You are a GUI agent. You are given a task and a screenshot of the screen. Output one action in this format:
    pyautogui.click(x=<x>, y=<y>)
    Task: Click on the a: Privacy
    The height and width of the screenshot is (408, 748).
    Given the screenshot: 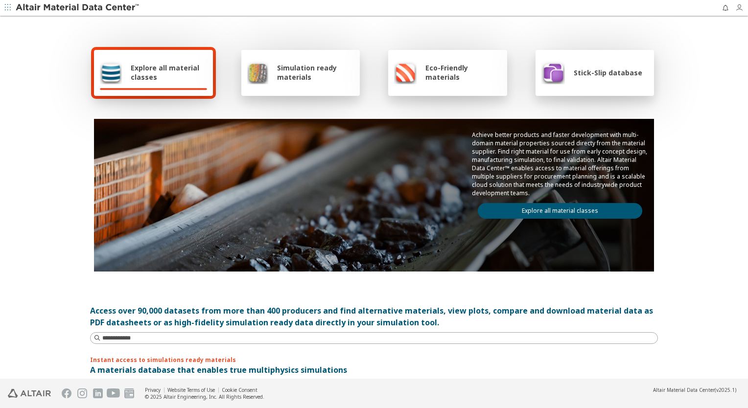 What is the action you would take?
    pyautogui.click(x=153, y=390)
    